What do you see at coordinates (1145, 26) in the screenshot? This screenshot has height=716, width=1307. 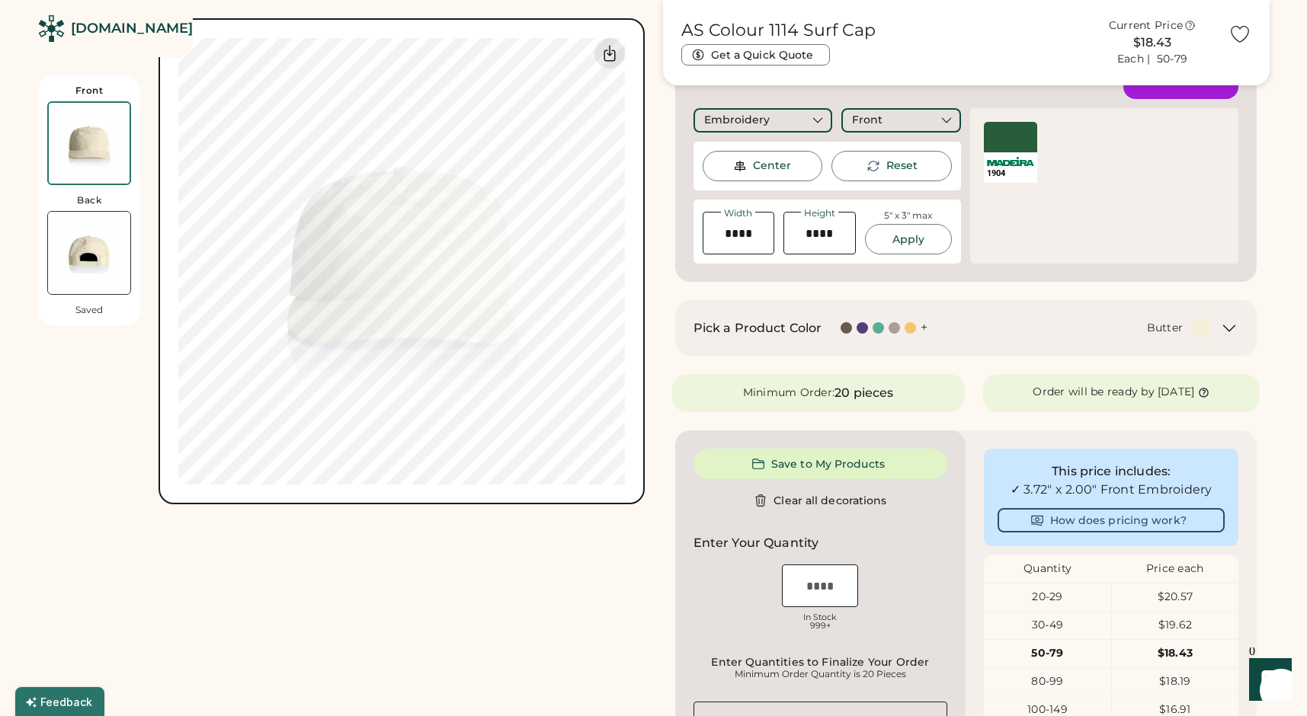 I see `div: Current Price` at bounding box center [1145, 26].